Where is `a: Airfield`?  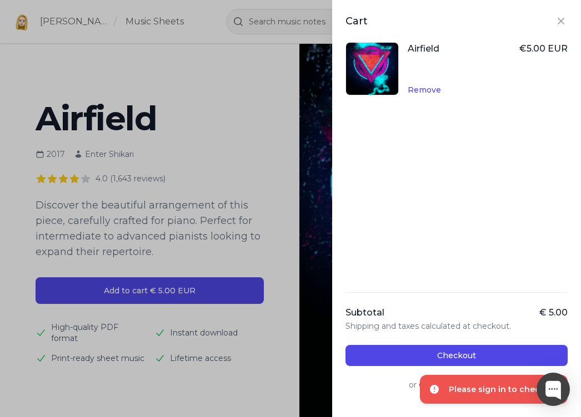 a: Airfield is located at coordinates (423, 48).